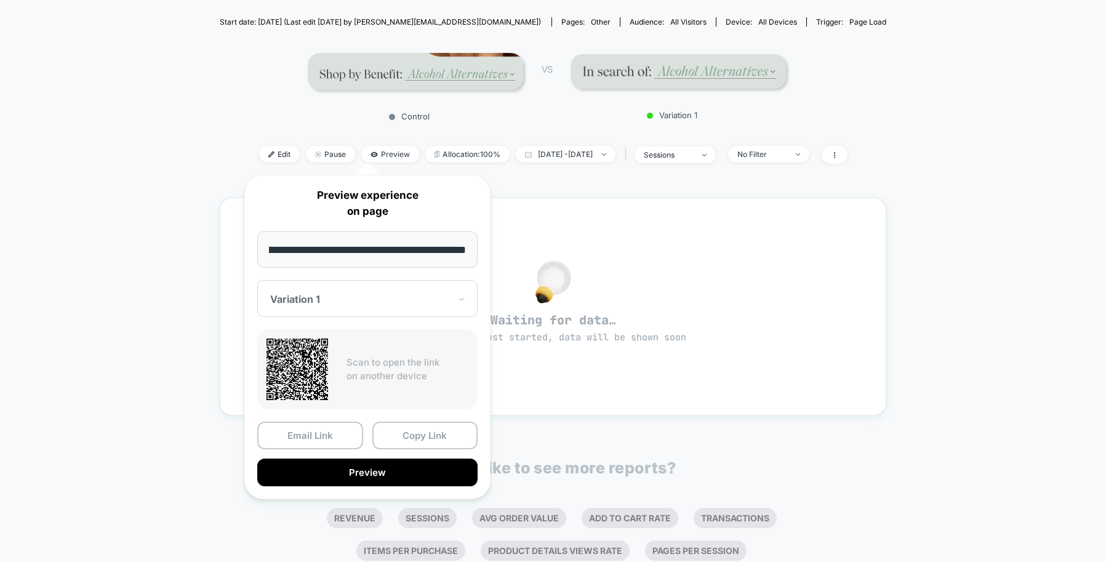 The image size is (1106, 562). I want to click on p: Variation 1, so click(672, 115).